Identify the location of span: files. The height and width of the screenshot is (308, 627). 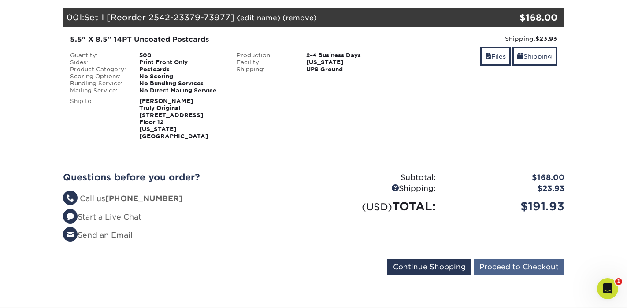
(488, 56).